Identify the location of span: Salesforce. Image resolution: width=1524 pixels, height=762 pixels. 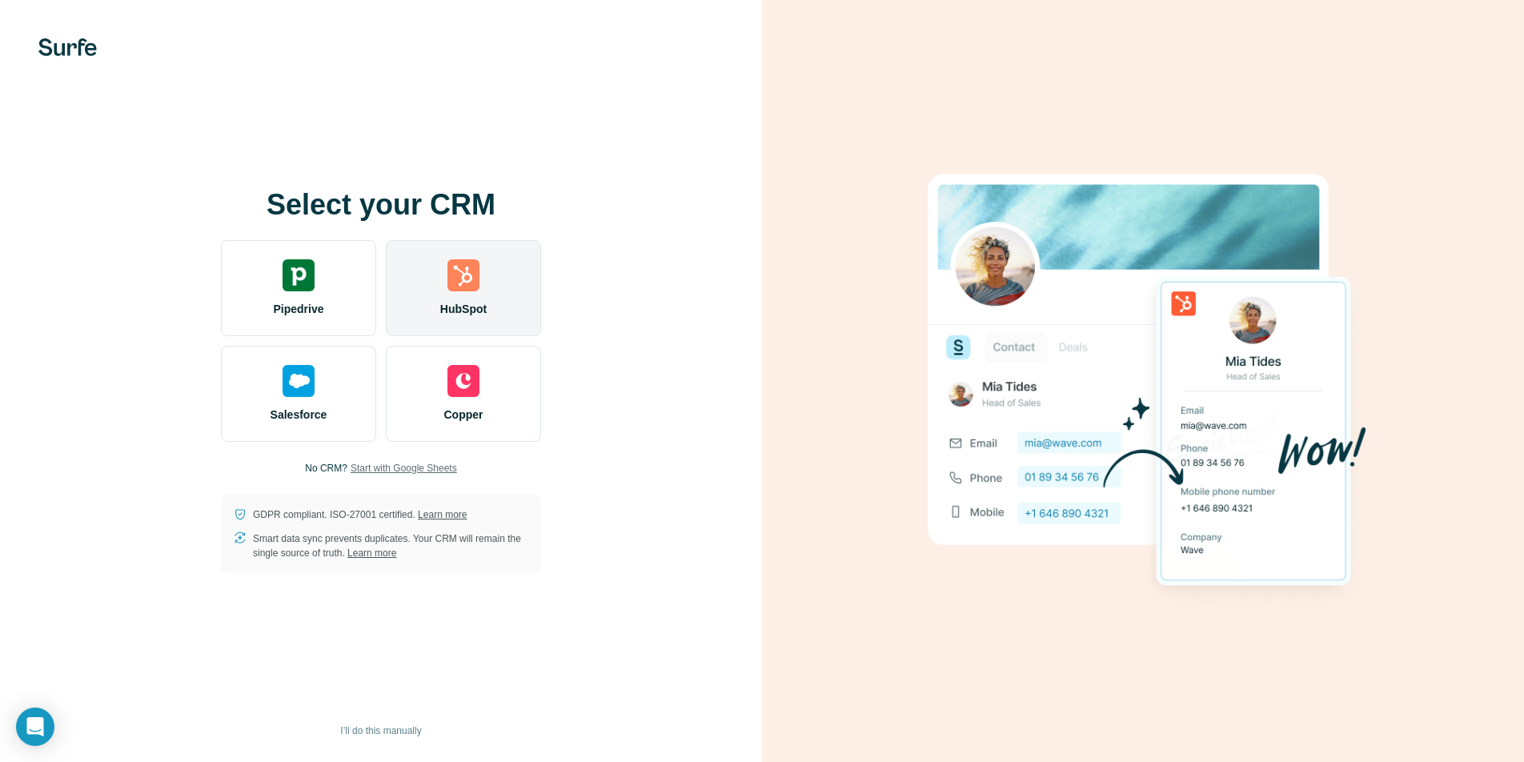
(299, 415).